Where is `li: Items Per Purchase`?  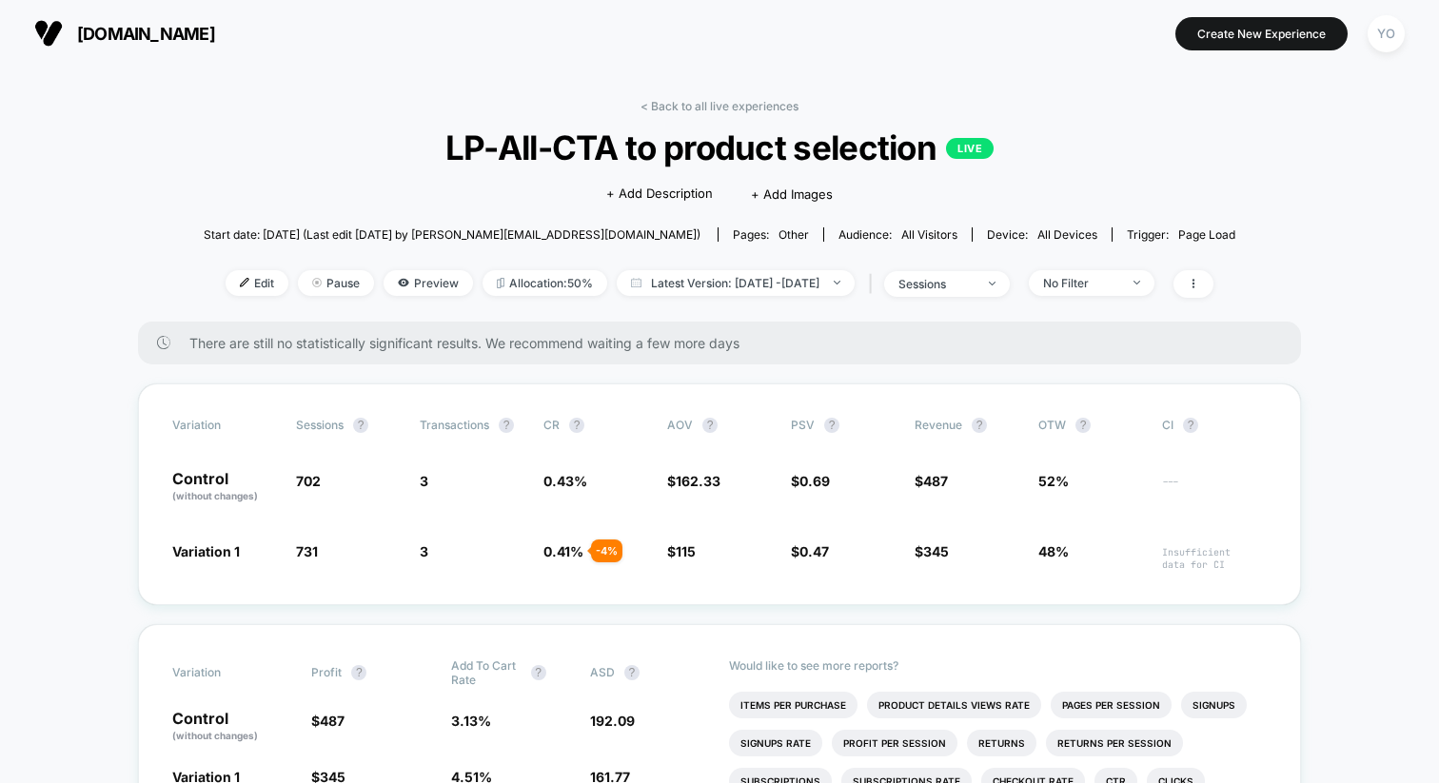 li: Items Per Purchase is located at coordinates (793, 705).